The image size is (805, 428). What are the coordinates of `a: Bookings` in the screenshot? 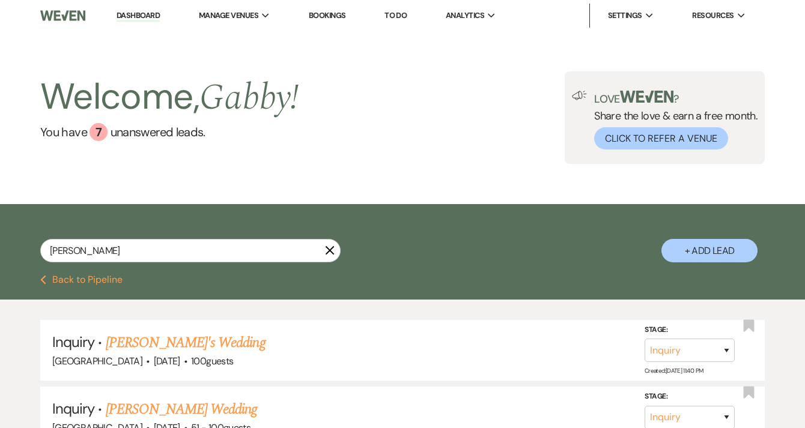 It's located at (327, 15).